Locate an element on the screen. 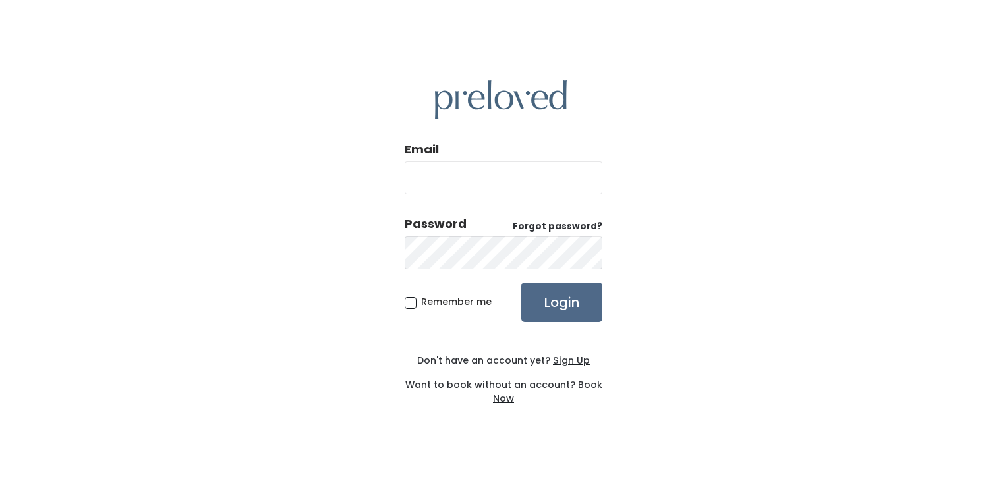  a: Book Now is located at coordinates (548, 391).